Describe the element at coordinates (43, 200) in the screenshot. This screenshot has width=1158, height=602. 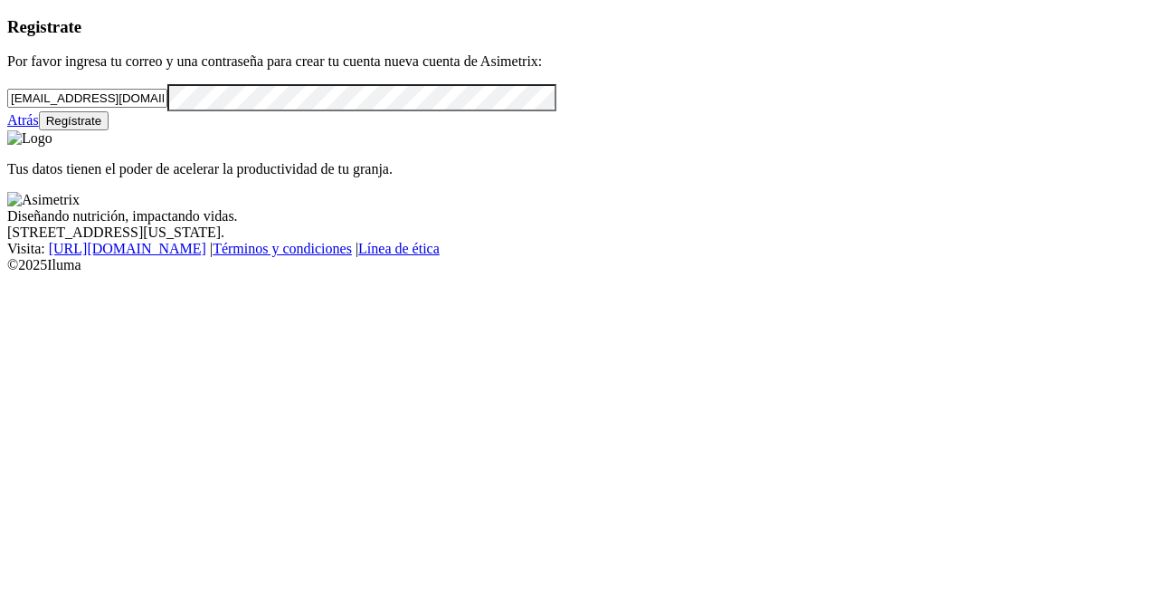
I see `img: Asimetrix` at that location.